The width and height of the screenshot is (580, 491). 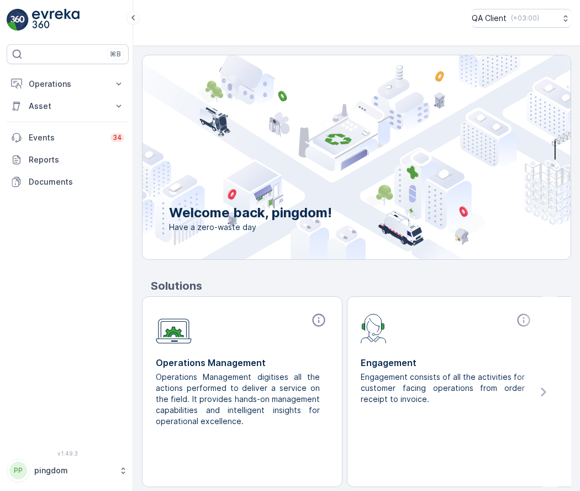 I want to click on p: 34, so click(x=117, y=138).